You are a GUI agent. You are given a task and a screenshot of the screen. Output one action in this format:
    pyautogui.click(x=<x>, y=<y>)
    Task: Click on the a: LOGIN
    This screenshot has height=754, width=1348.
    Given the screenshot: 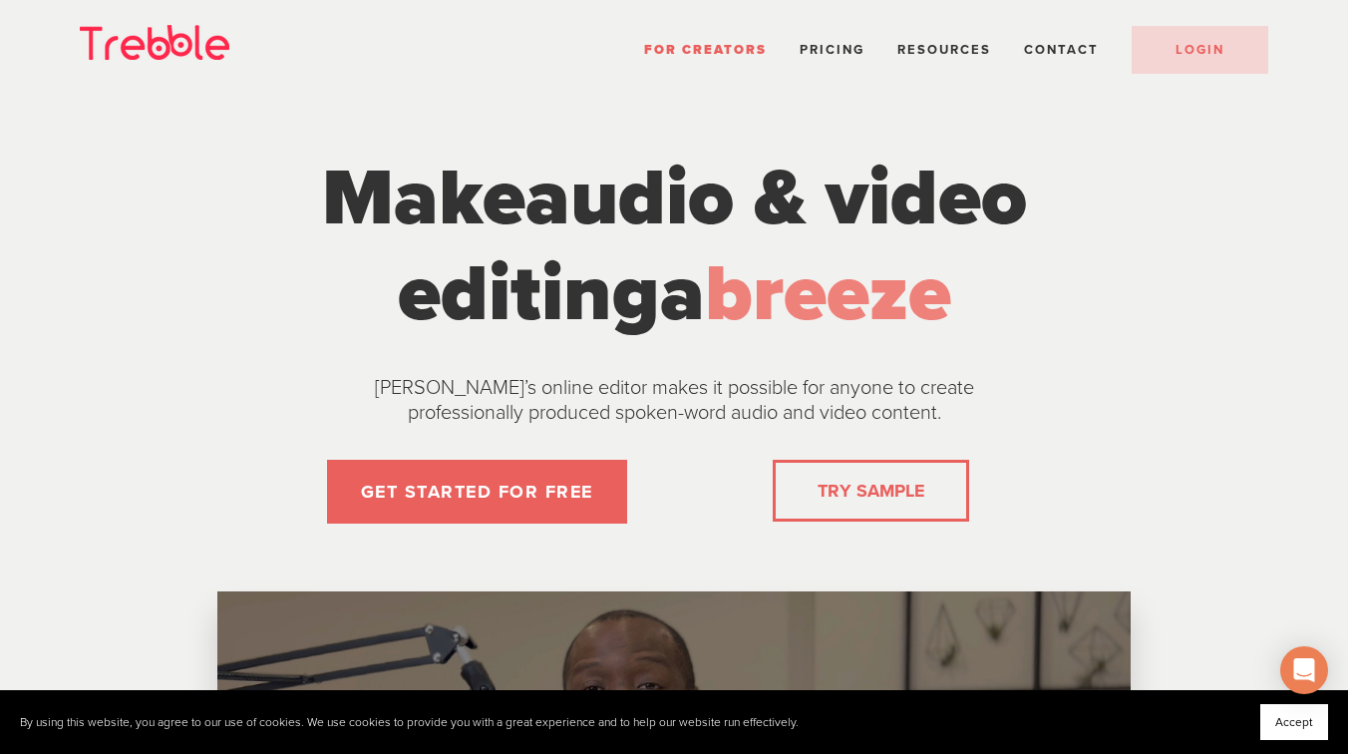 What is the action you would take?
    pyautogui.click(x=1200, y=50)
    